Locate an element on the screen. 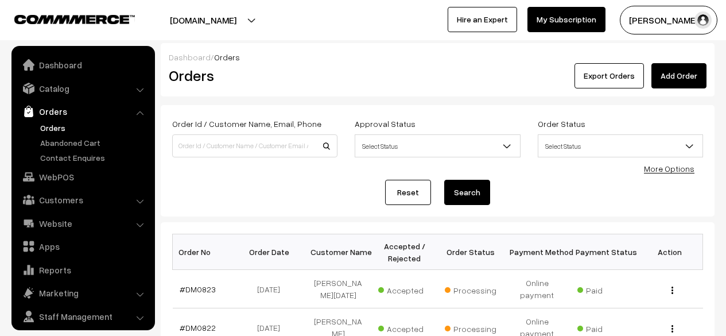 The height and width of the screenshot is (336, 726). a: More Options is located at coordinates (669, 168).